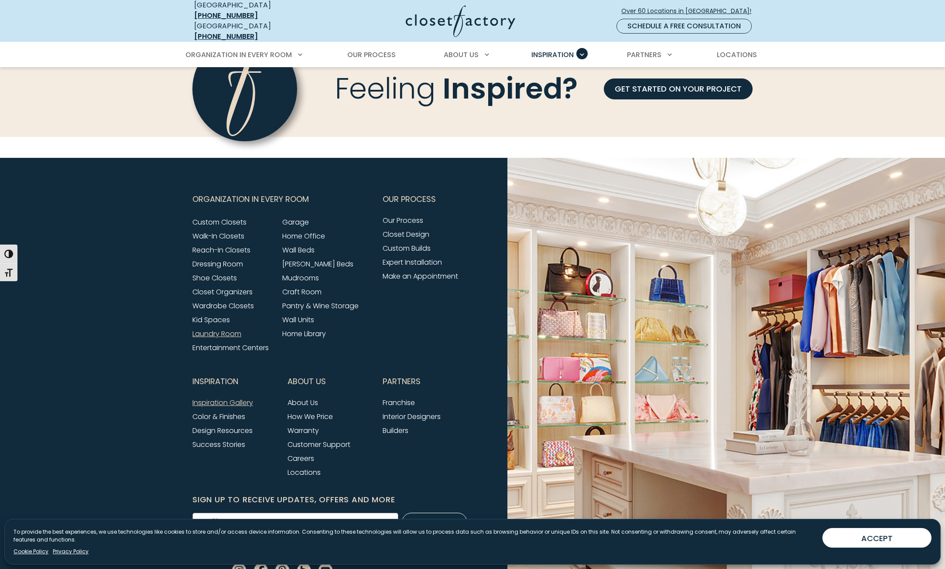  Describe the element at coordinates (412, 262) in the screenshot. I see `a: Expert Installation` at that location.